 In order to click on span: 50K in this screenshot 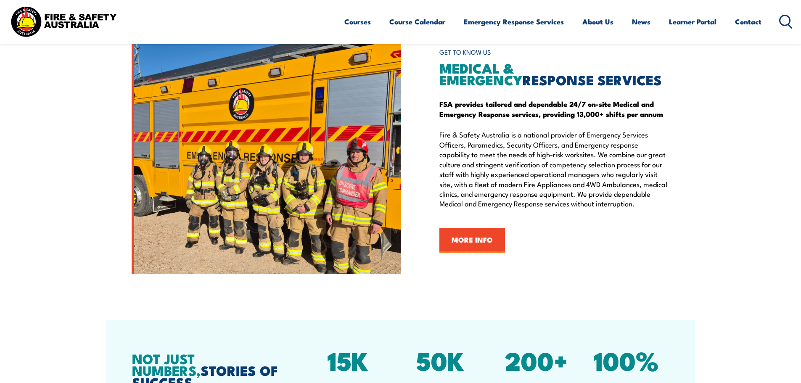, I will do `click(440, 359)`.